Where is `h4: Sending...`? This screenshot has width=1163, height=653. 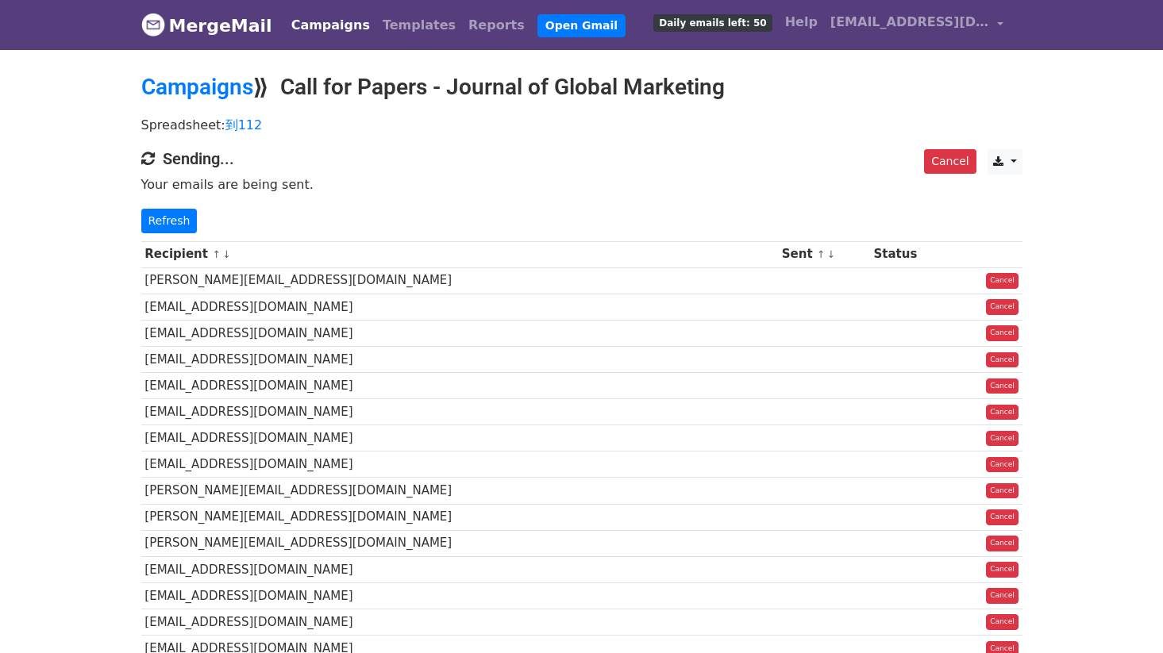 h4: Sending... is located at coordinates (582, 159).